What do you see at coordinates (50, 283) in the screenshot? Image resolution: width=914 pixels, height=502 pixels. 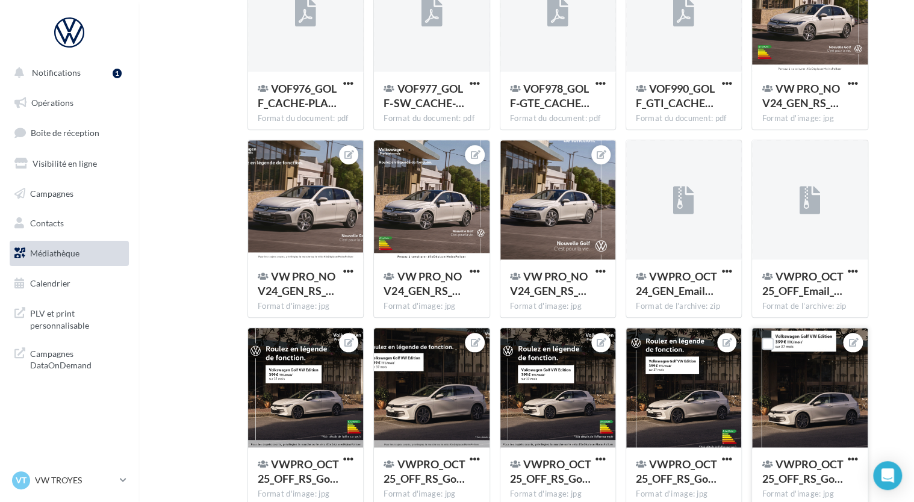 I see `span: Calendrier` at bounding box center [50, 283].